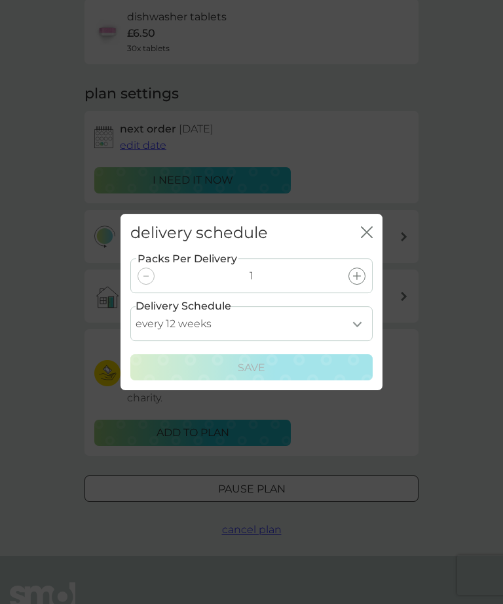 This screenshot has height=604, width=503. I want to click on label: Packs Per Delivery, so click(187, 259).